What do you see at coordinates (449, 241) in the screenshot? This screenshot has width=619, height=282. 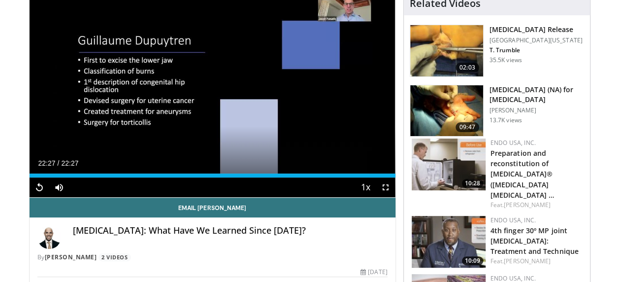 I see `img: 8065f212-d011-4f4d-b273-cea272d03683.150x105_q85_crop-smart_upscale.jpg` at bounding box center [449, 241].